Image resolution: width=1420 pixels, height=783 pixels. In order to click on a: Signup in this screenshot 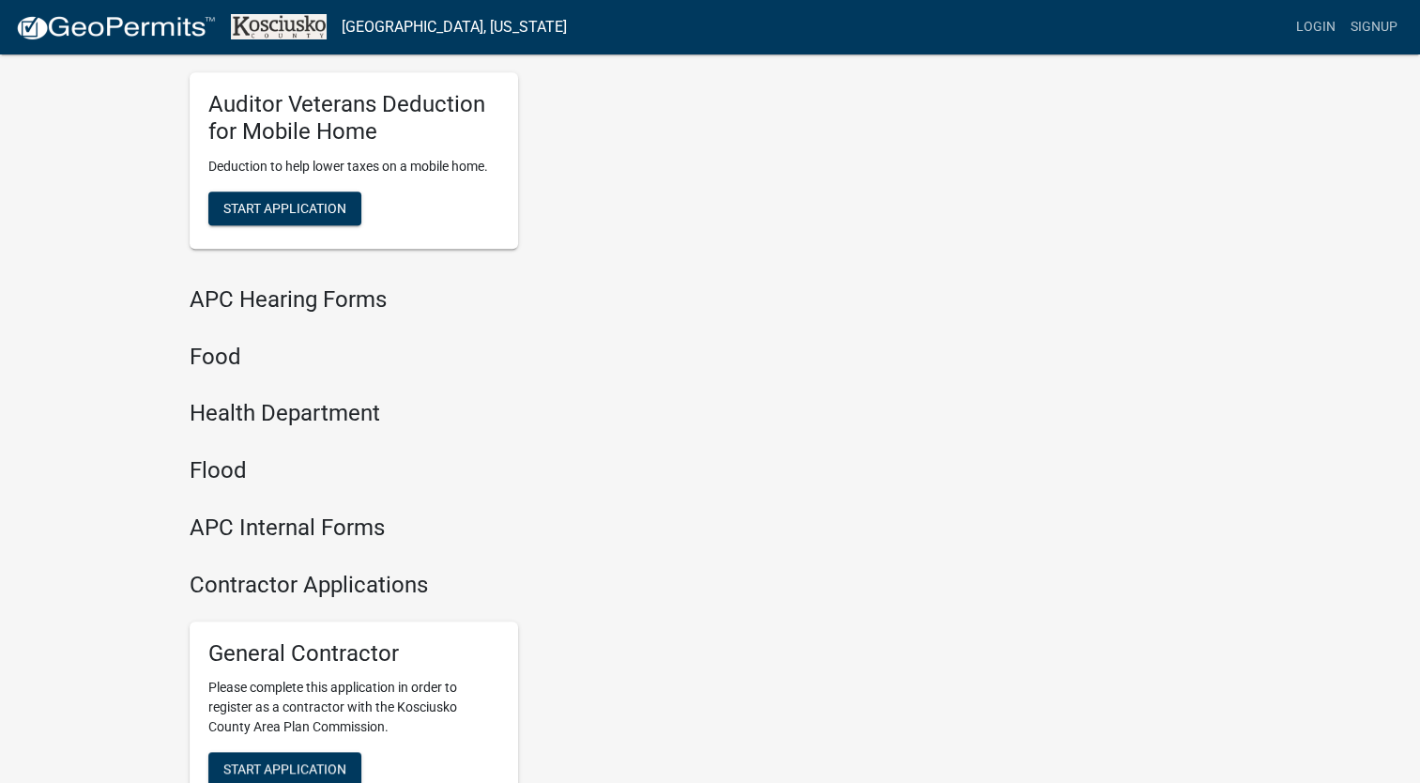, I will do `click(1374, 27)`.